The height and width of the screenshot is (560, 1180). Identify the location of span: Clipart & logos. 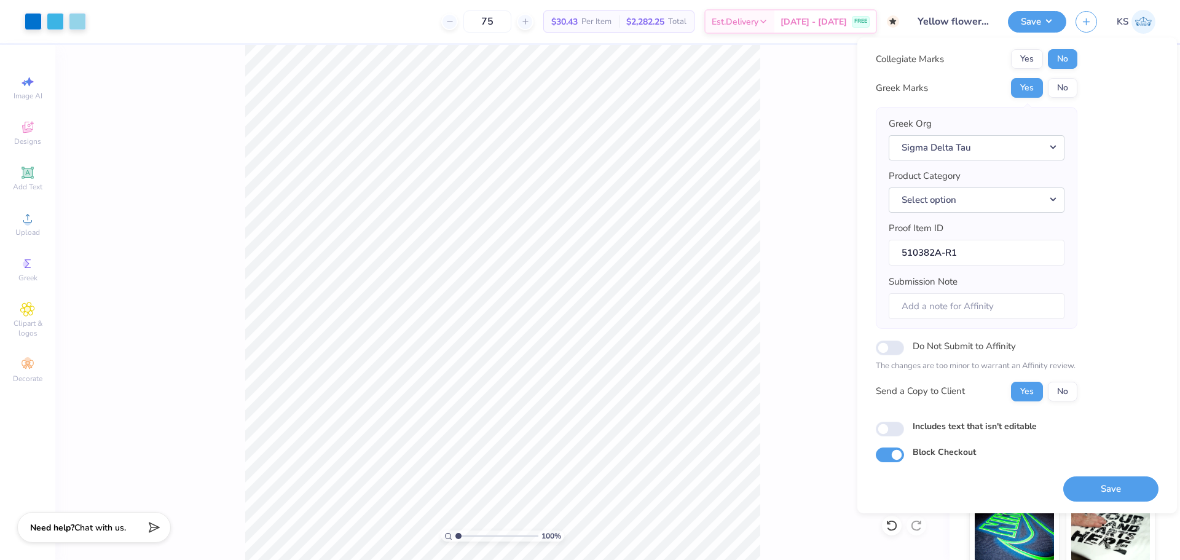
(28, 328).